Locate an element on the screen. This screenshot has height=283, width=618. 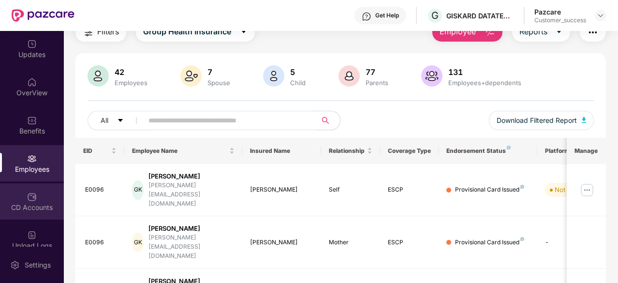
div: Mother is located at coordinates (350, 242).